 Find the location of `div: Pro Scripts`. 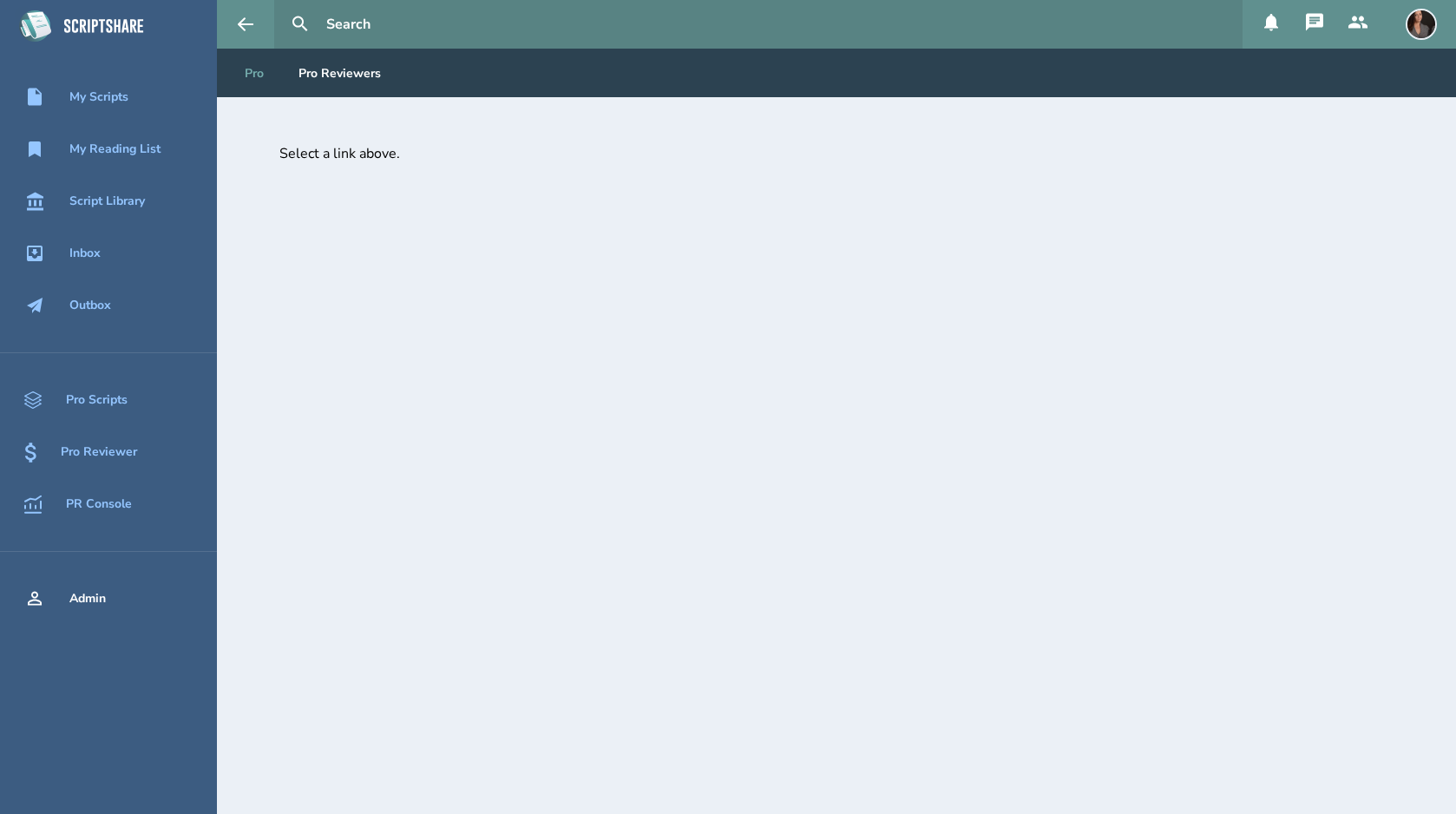

div: Pro Scripts is located at coordinates (96, 400).